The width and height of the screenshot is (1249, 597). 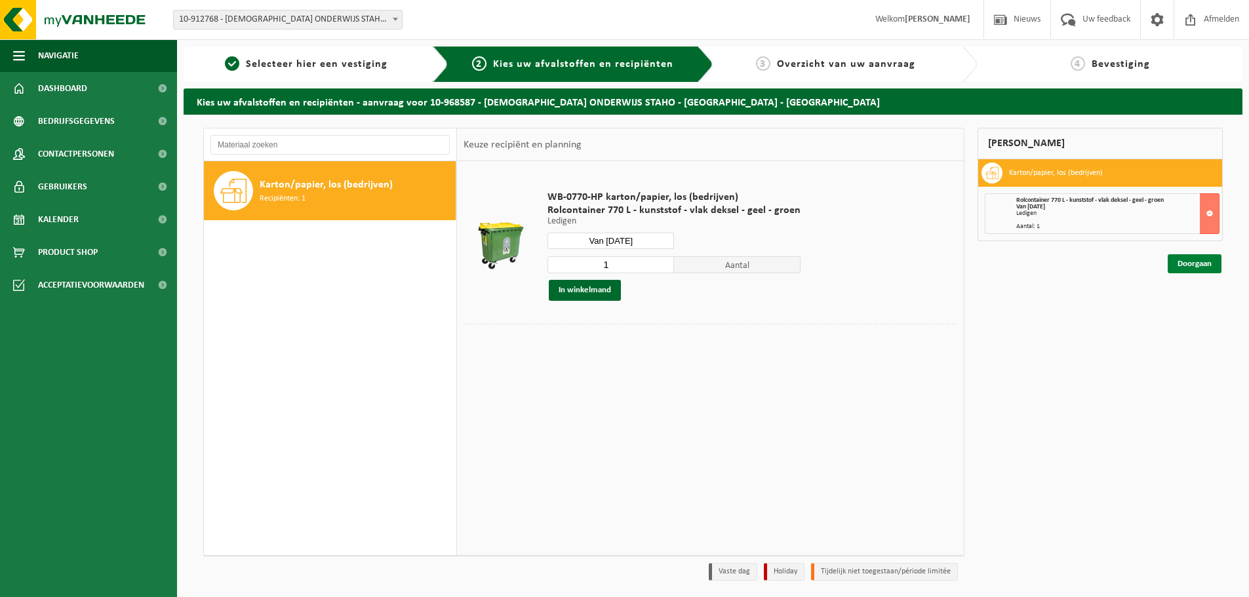 I want to click on span: Selecteer hier een vestiging, so click(x=317, y=64).